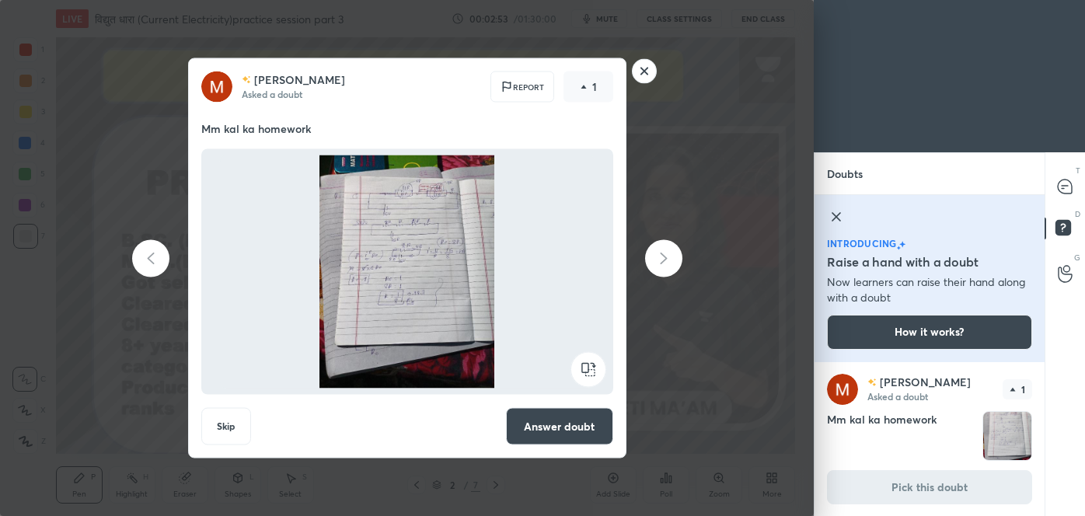 The width and height of the screenshot is (1085, 516). I want to click on p: D, so click(1077, 214).